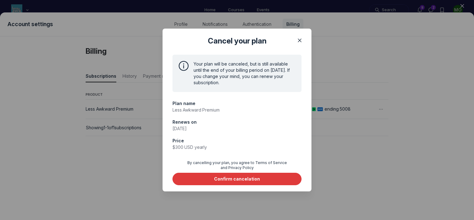 The width and height of the screenshot is (474, 220). Describe the element at coordinates (237, 179) in the screenshot. I see `button: Confirm cancelation` at that location.